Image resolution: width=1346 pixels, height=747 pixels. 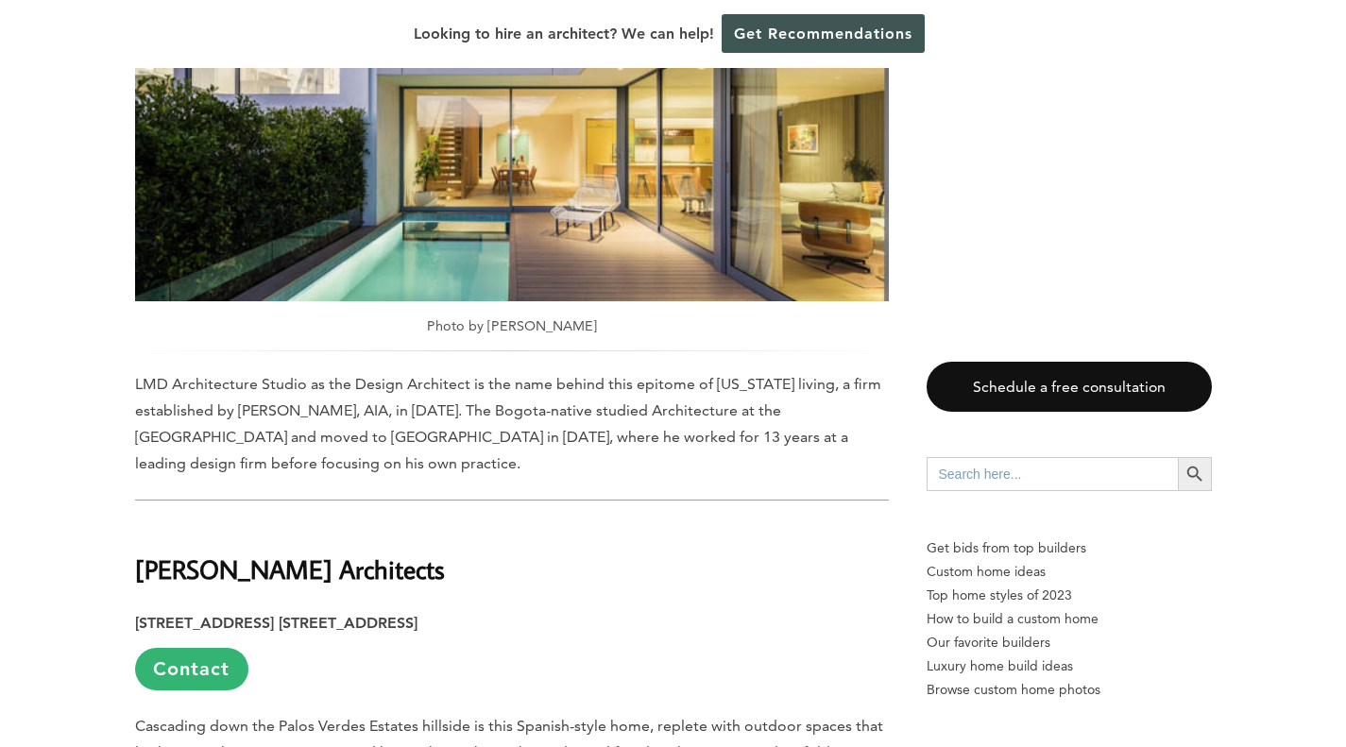 What do you see at coordinates (1195, 474) in the screenshot?
I see `svg: Search` at bounding box center [1195, 474].